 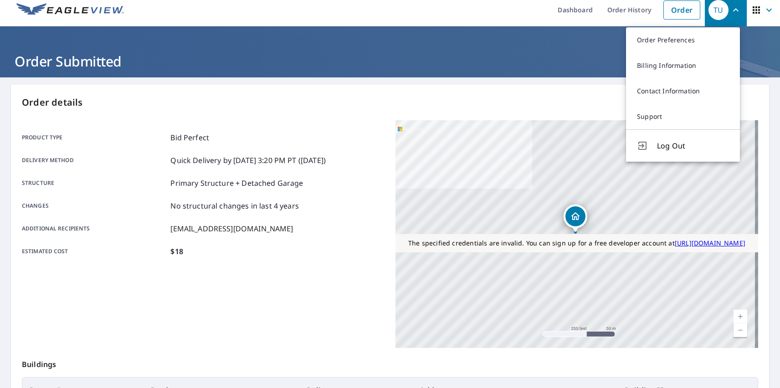 I want to click on a: Order Preferences, so click(x=683, y=40).